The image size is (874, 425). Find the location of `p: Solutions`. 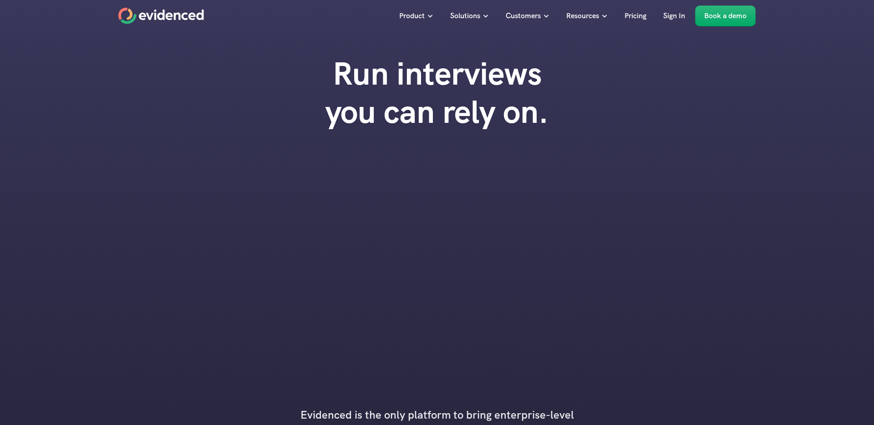

p: Solutions is located at coordinates (465, 16).